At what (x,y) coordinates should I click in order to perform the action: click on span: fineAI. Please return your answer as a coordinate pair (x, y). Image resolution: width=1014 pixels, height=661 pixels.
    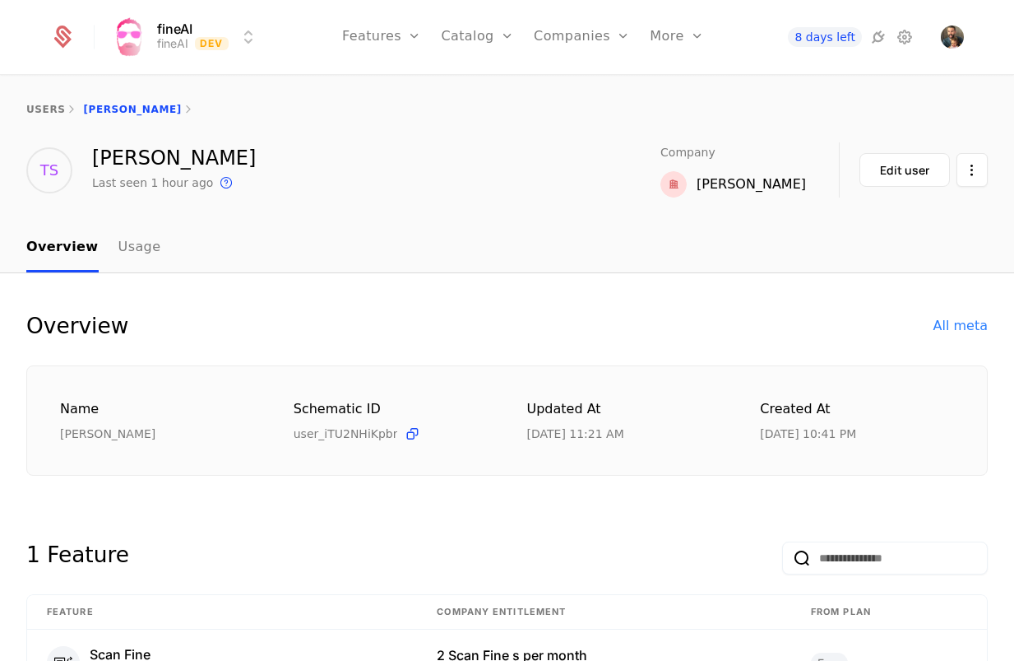
    Looking at the image, I should click on (174, 29).